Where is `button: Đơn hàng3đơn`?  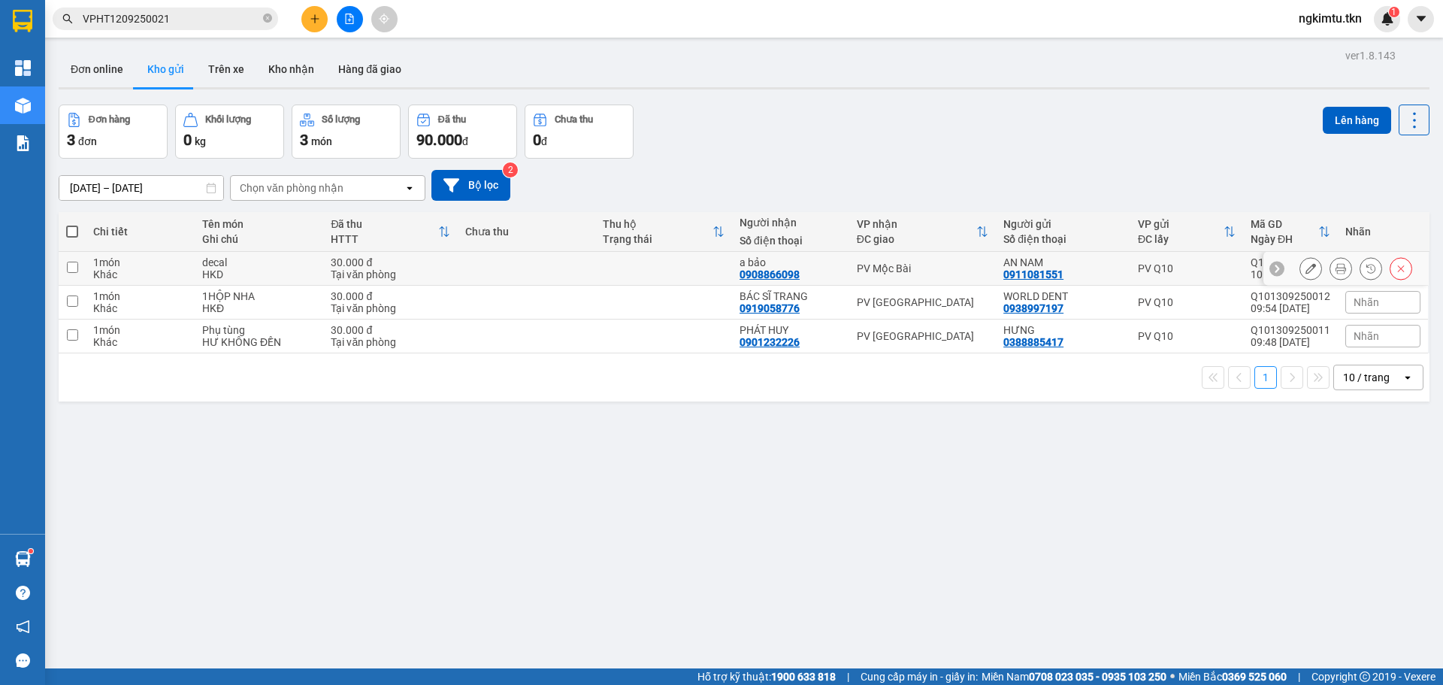
button: Đơn hàng3đơn is located at coordinates (113, 132).